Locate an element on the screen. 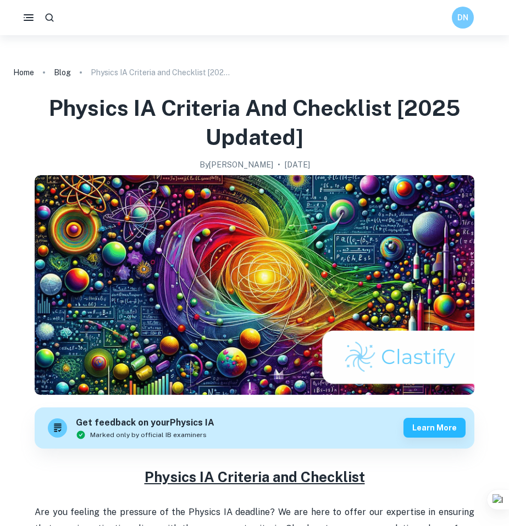 The height and width of the screenshot is (526, 509). button: Learn more is located at coordinates (434, 428).